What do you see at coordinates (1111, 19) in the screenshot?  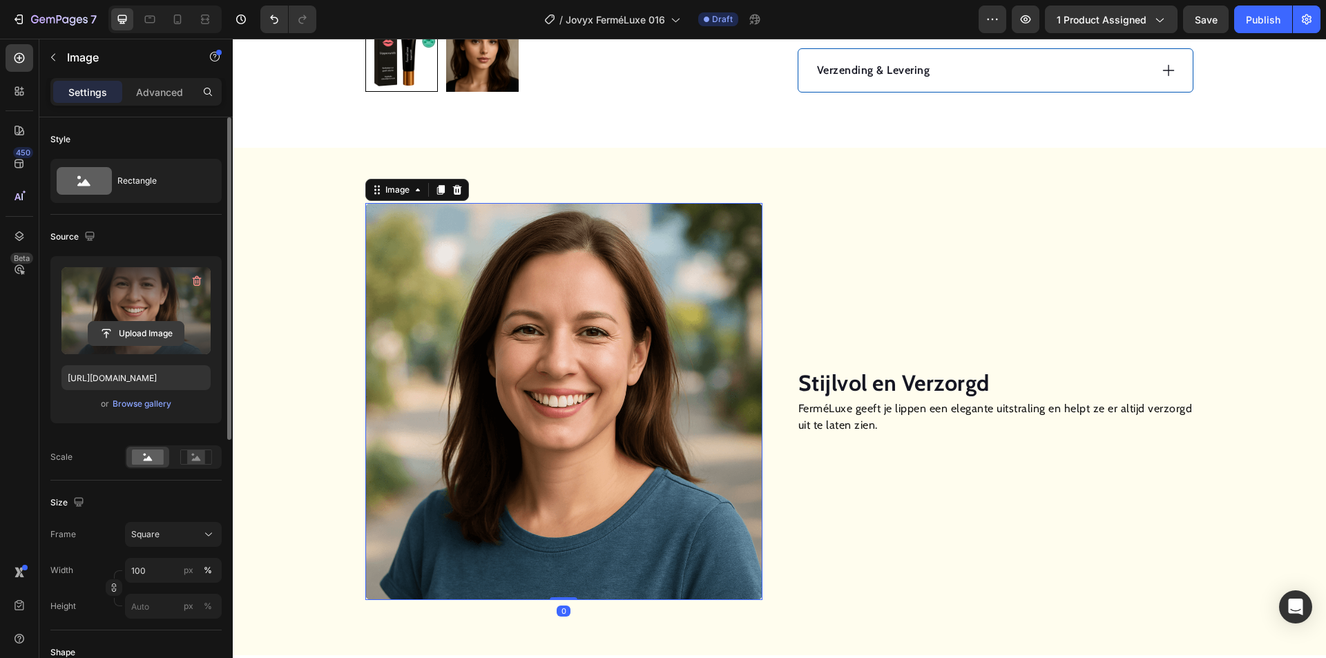 I see `button: 1 product assigned` at bounding box center [1111, 19].